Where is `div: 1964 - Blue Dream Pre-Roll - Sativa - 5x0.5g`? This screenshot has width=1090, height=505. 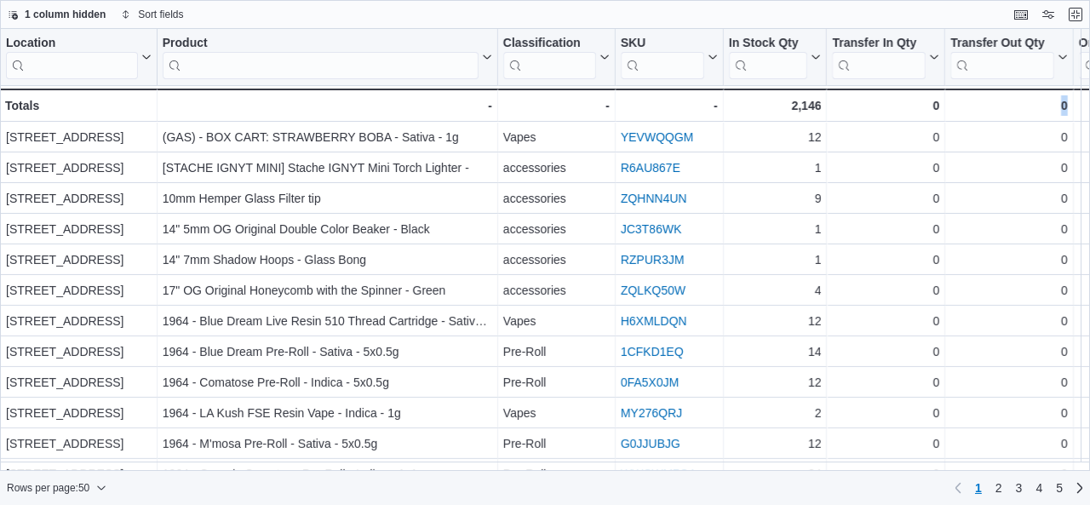
div: 1964 - Blue Dream Pre-Roll - Sativa - 5x0.5g is located at coordinates (327, 352).